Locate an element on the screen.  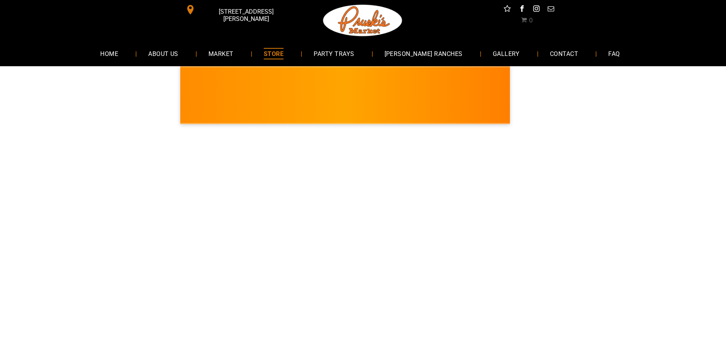
a: facebook is located at coordinates (522, 10).